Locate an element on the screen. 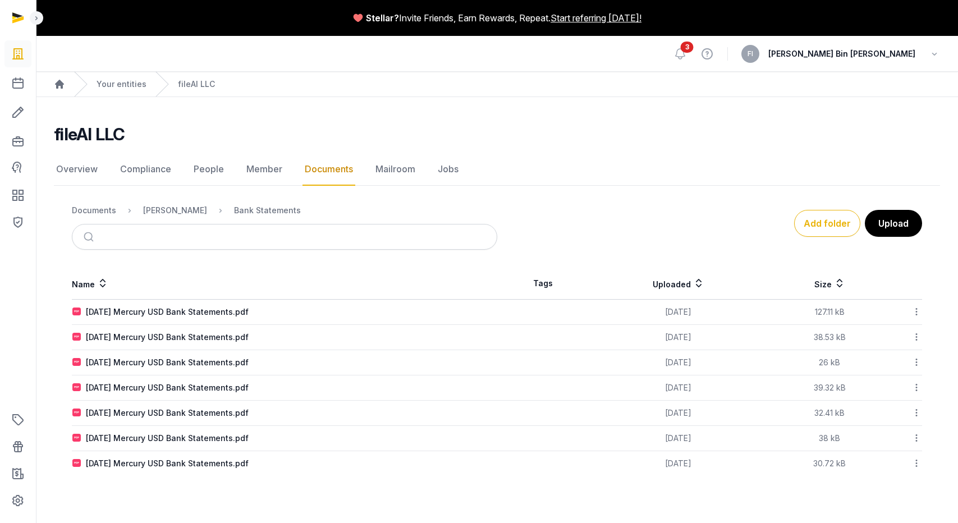  button: Add folder is located at coordinates (828, 223).